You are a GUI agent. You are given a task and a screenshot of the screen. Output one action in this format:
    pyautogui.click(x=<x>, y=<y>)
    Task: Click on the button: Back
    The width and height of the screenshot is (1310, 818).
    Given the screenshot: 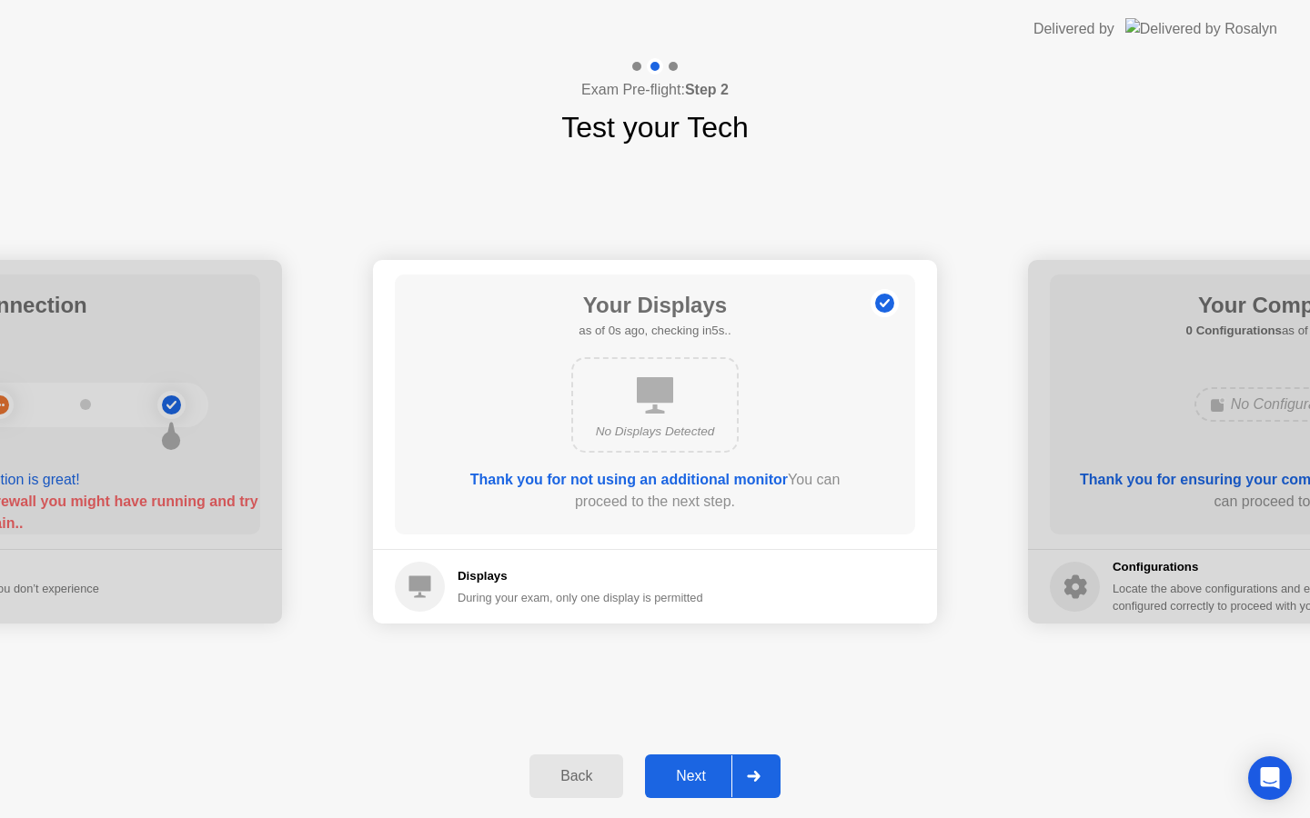 What is the action you would take?
    pyautogui.click(x=576, y=777)
    